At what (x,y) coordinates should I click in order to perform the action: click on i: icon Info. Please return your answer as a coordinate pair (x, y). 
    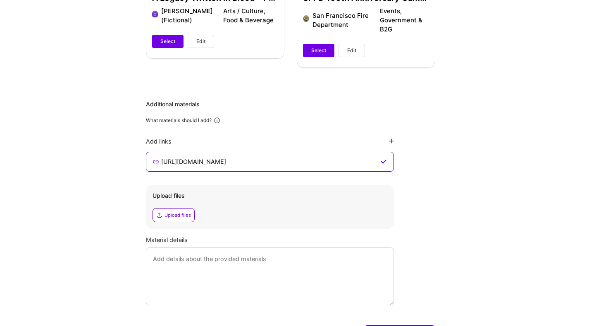
    Looking at the image, I should click on (217, 120).